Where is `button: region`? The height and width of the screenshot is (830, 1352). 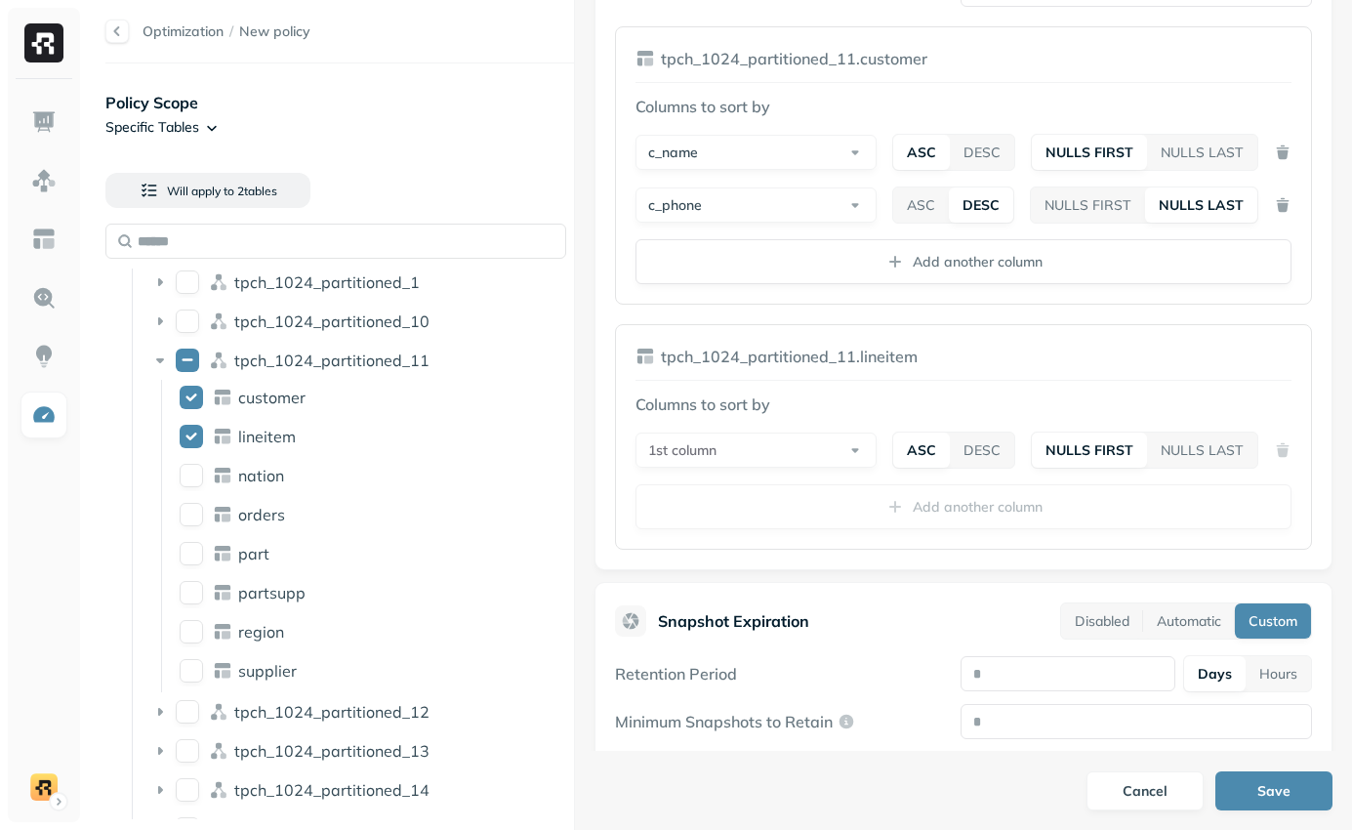
button: region is located at coordinates (191, 632).